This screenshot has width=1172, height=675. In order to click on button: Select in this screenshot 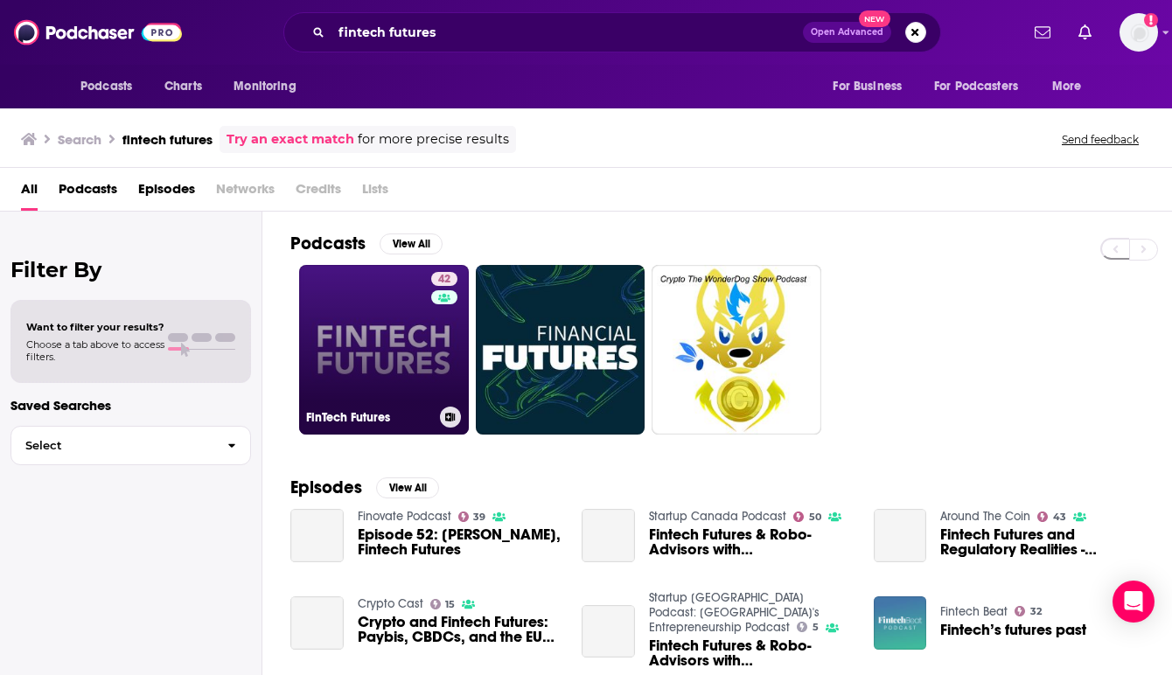, I will do `click(130, 445)`.